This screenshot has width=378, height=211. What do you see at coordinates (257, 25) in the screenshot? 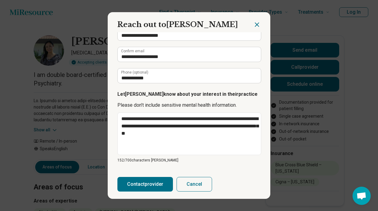
I see `button: Close dialog` at bounding box center [257, 25].